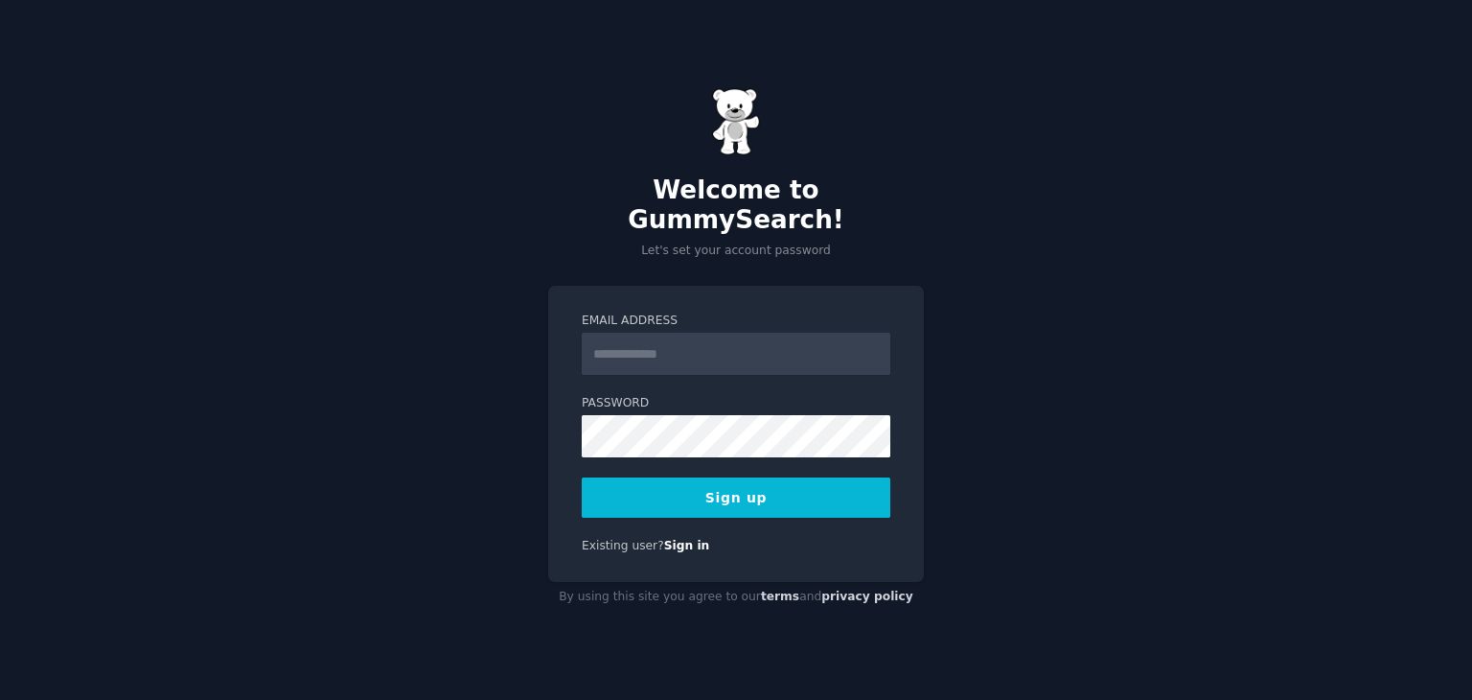 The image size is (1472, 700). I want to click on a: terms, so click(780, 596).